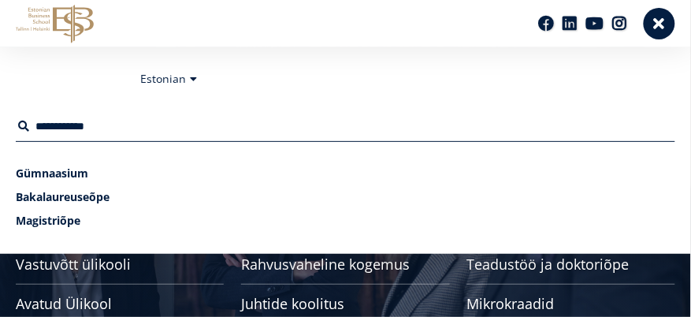 This screenshot has width=691, height=317. Describe the element at coordinates (345, 220) in the screenshot. I see `a: Magistriõpe` at that location.